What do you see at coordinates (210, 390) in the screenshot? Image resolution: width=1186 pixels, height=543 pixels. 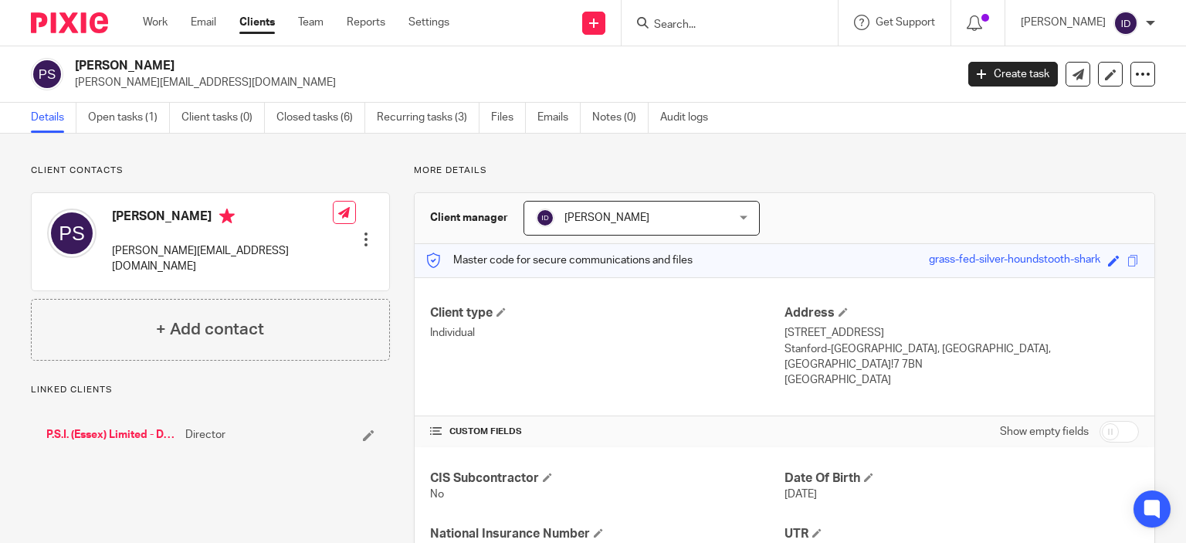 I see `p: Linked clients` at bounding box center [210, 390].